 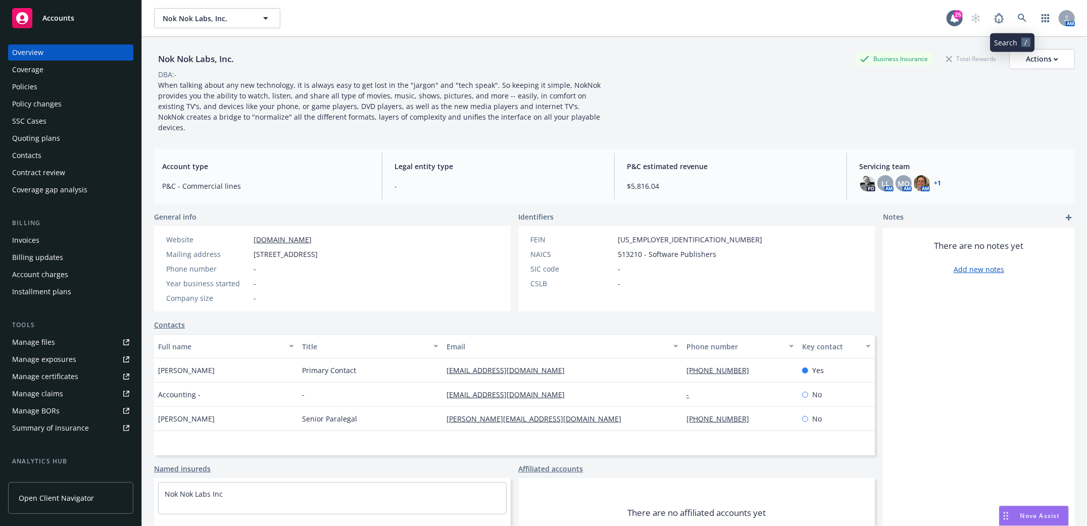 I want to click on div: Business Insurance, so click(x=894, y=59).